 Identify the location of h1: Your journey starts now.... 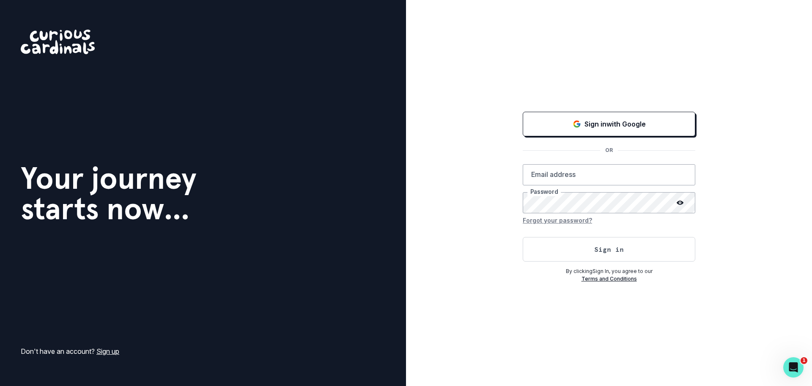
(109, 193).